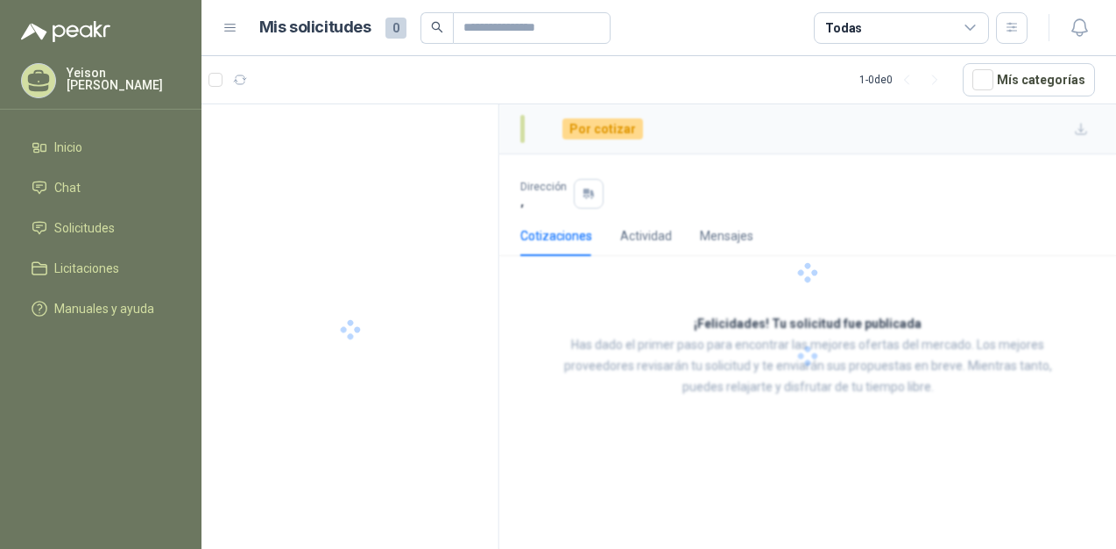 This screenshot has width=1116, height=549. What do you see at coordinates (104, 308) in the screenshot?
I see `span: Manuales y ayuda` at bounding box center [104, 308].